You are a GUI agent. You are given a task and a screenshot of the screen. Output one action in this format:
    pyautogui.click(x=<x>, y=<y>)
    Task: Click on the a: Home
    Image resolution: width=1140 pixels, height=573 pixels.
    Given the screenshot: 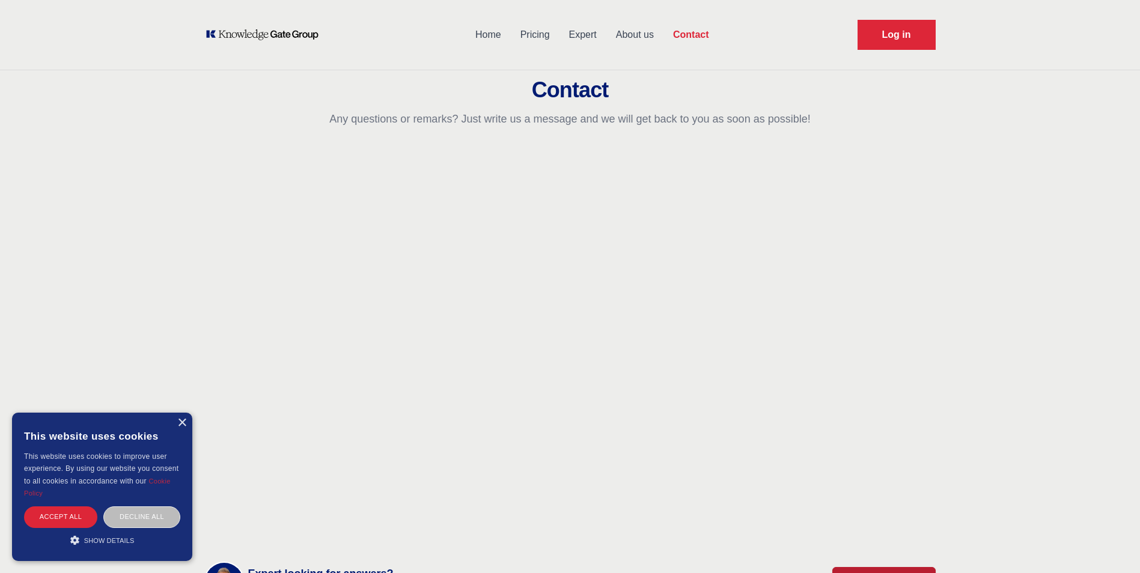 What is the action you would take?
    pyautogui.click(x=488, y=35)
    